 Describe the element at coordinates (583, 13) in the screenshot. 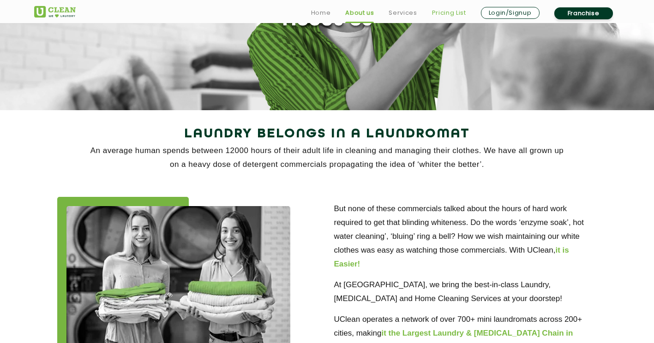

I see `a: Franchise` at that location.